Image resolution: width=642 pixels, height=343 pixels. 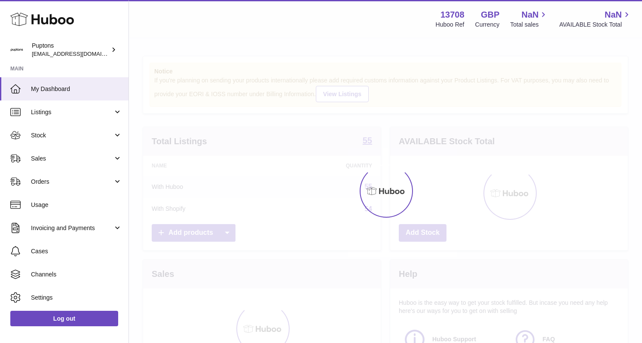 I want to click on span: Total sales, so click(x=529, y=24).